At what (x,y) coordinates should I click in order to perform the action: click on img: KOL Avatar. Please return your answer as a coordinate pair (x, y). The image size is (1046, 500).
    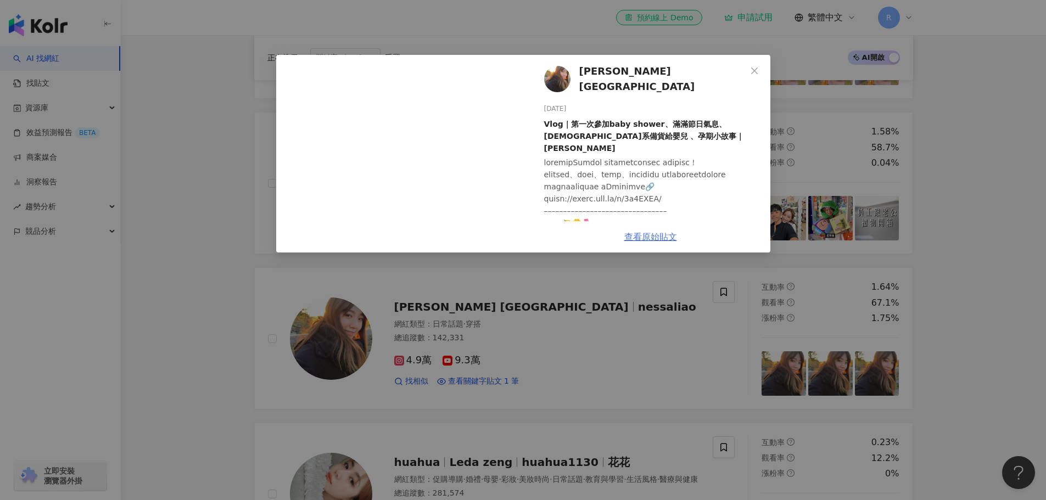
    Looking at the image, I should click on (557, 79).